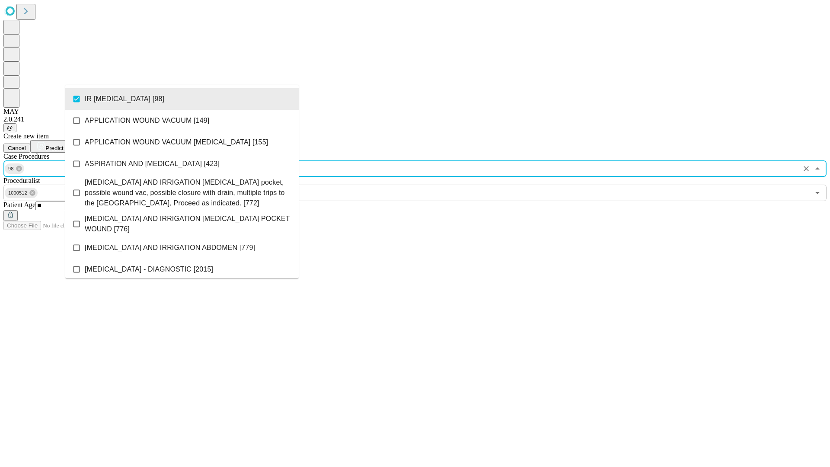 This screenshot has height=467, width=830. I want to click on span: Scheduled Procedure, so click(26, 156).